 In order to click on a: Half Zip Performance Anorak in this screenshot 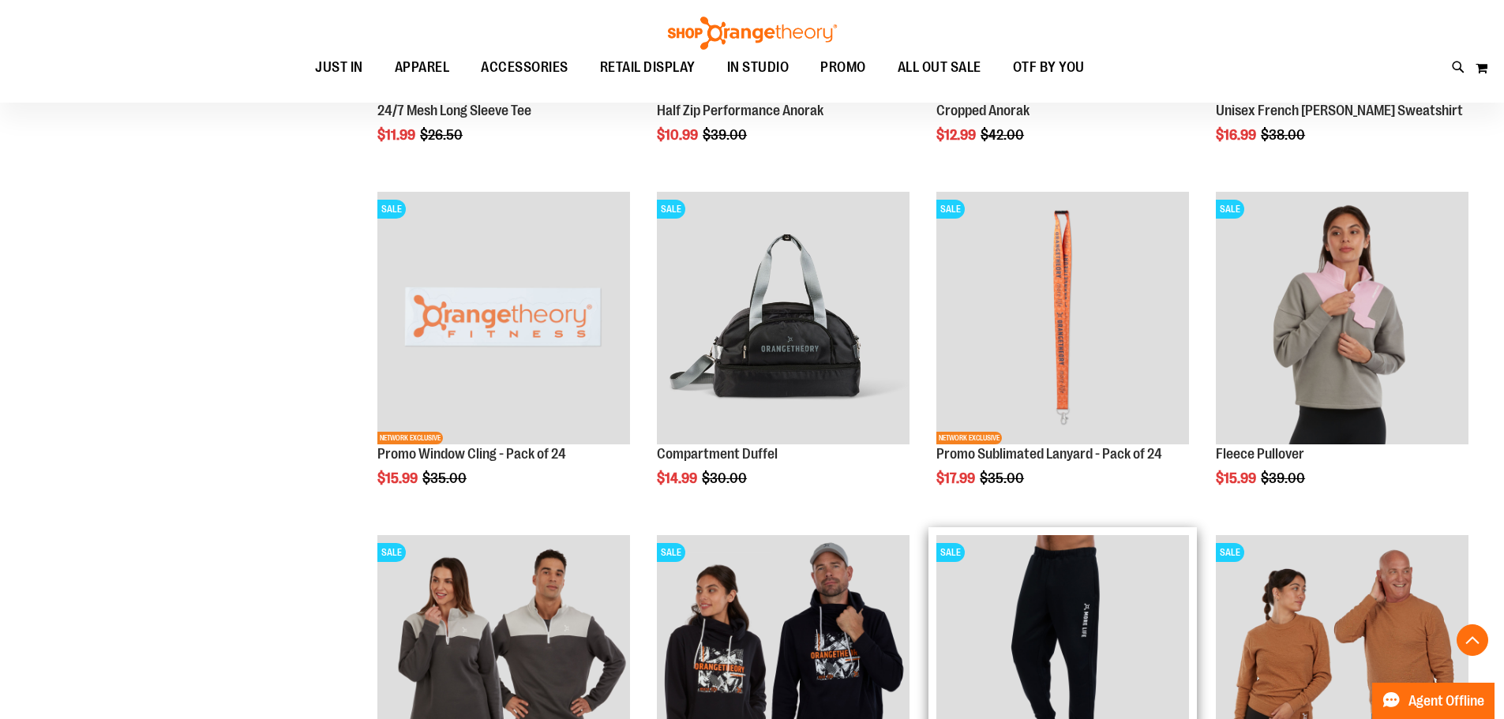, I will do `click(740, 111)`.